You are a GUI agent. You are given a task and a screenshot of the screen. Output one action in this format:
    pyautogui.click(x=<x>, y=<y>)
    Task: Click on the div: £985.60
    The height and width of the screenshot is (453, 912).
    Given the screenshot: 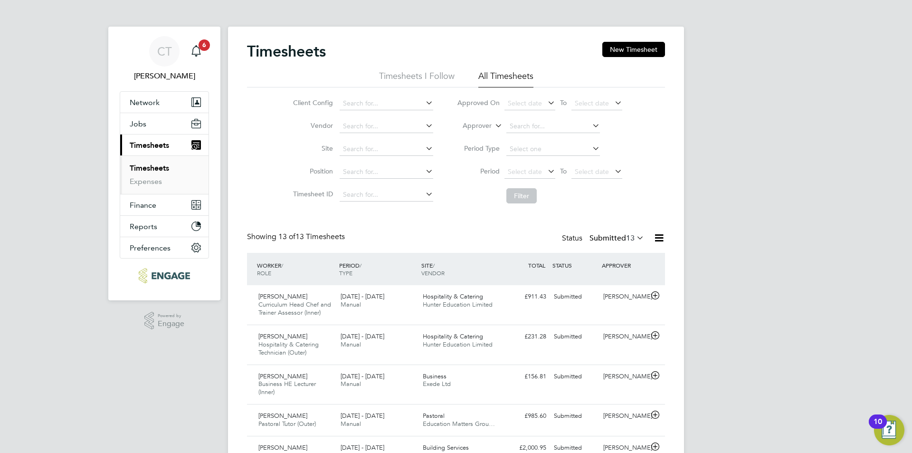 What is the action you would take?
    pyautogui.click(x=525, y=416)
    